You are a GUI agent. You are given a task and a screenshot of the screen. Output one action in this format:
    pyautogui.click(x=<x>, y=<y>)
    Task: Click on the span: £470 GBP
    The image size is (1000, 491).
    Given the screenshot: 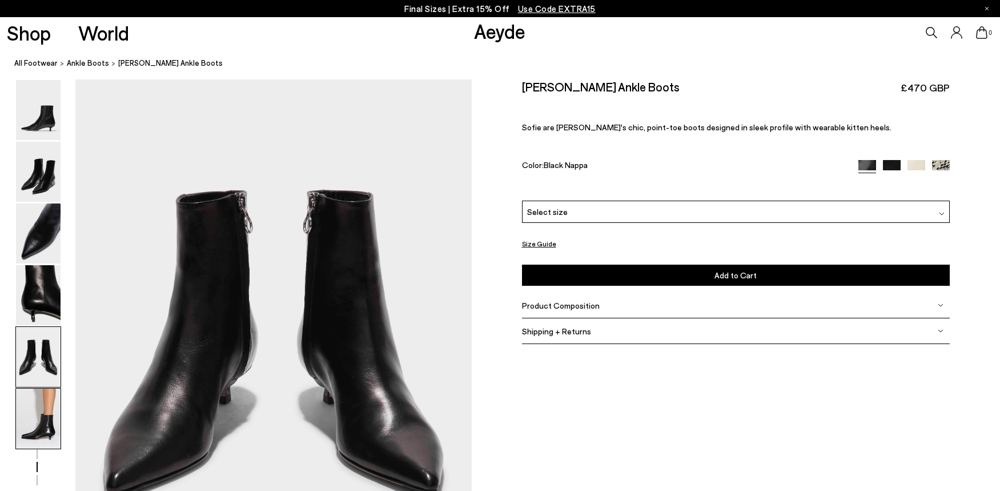 What is the action you would take?
    pyautogui.click(x=925, y=87)
    